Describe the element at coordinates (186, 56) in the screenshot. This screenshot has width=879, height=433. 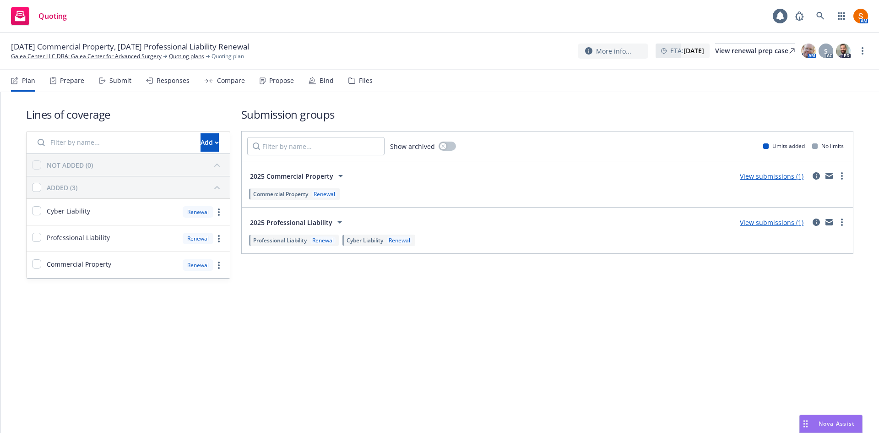
I see `a: Quoting plans` at that location.